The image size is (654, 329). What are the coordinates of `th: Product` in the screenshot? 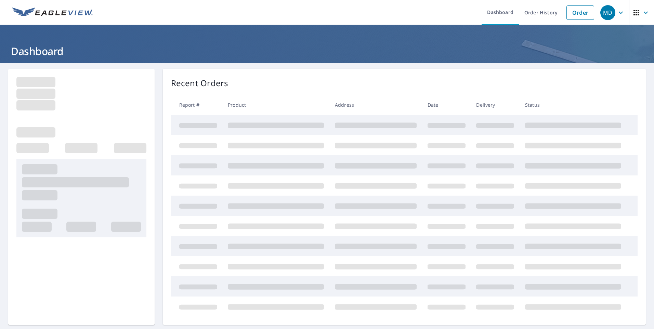 It's located at (276, 105).